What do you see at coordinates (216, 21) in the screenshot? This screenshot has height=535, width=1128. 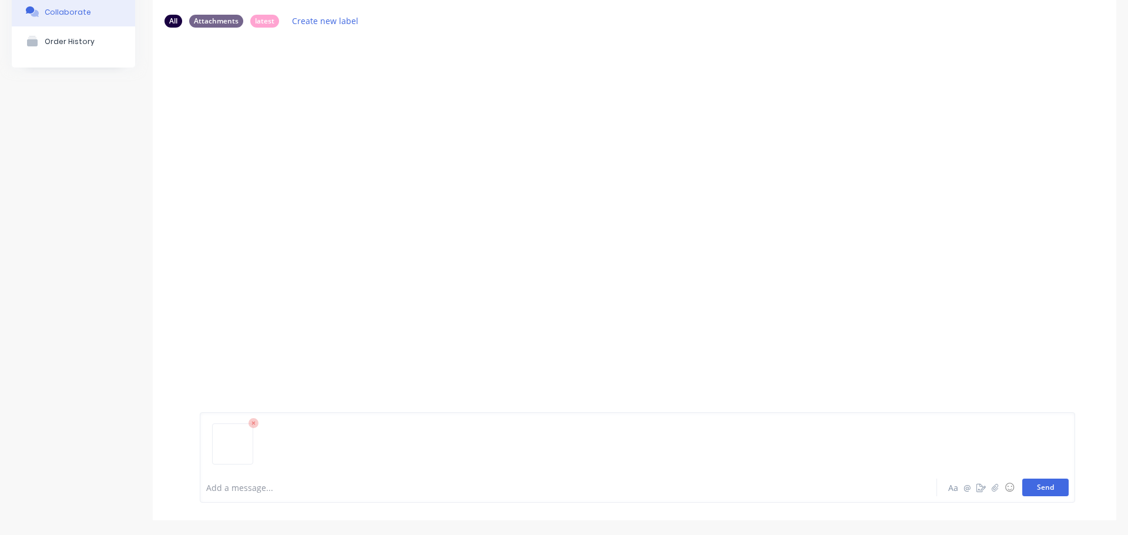 I see `div: Attachments` at bounding box center [216, 21].